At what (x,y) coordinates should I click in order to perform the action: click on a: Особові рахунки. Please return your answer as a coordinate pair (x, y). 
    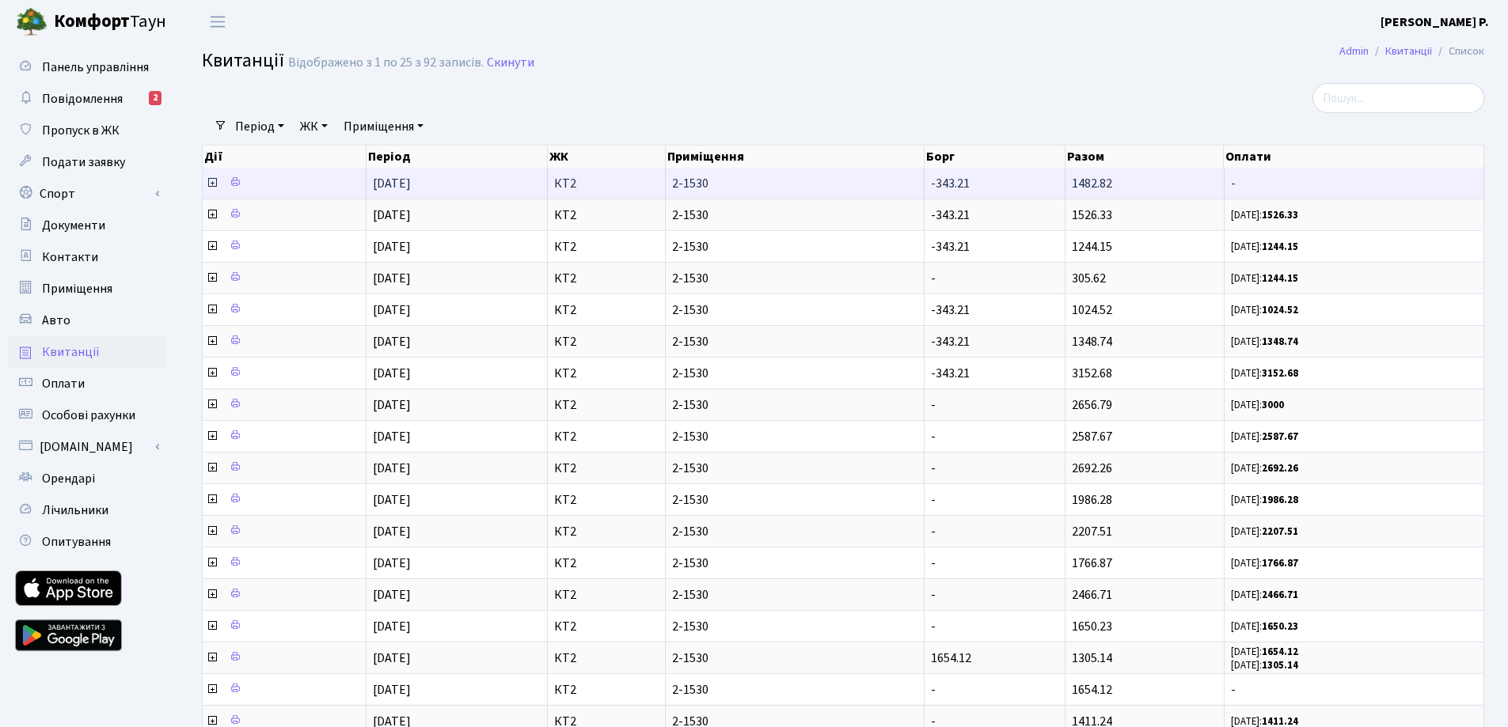
    Looking at the image, I should click on (87, 416).